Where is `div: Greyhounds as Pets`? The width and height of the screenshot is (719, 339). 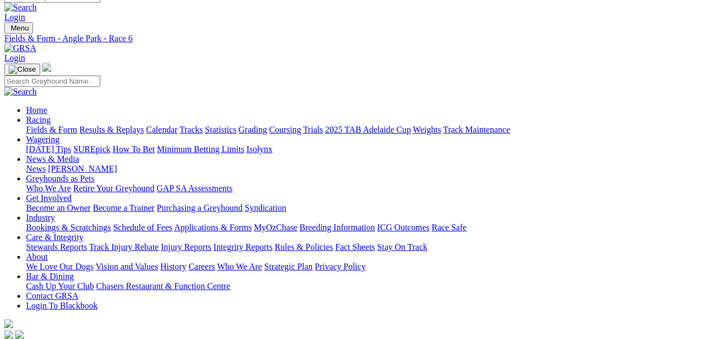 div: Greyhounds as Pets is located at coordinates (370, 188).